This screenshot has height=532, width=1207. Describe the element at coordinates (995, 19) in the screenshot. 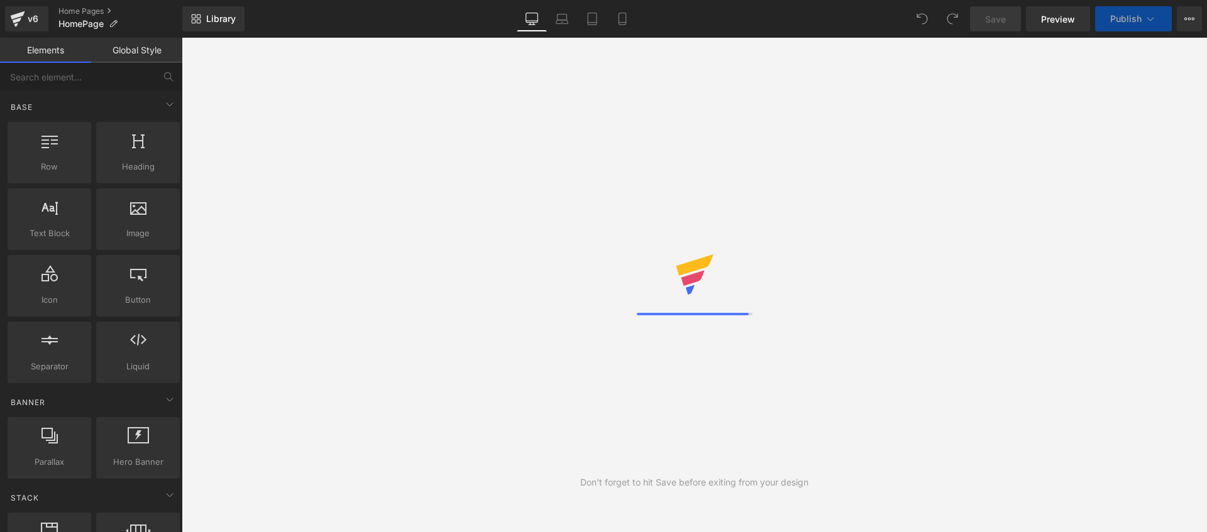

I see `span: Save` at that location.